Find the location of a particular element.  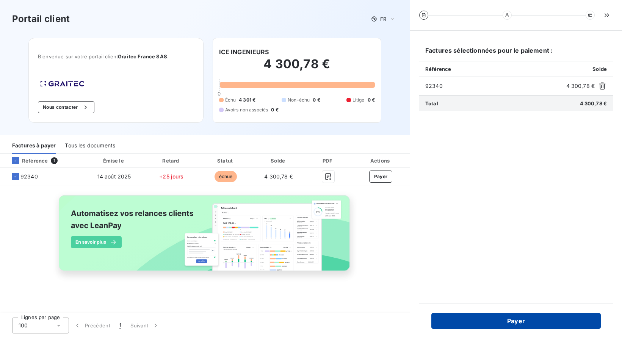

div: Actions is located at coordinates (381, 161).